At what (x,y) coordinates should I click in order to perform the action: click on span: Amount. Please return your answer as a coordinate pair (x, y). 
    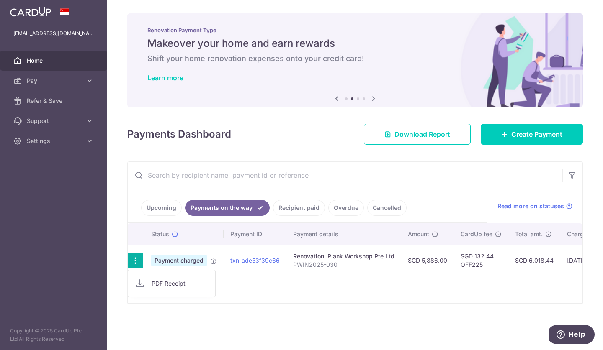
    Looking at the image, I should click on (418, 234).